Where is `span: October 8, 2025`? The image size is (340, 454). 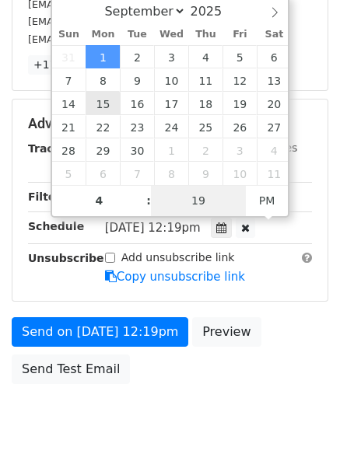 span: October 8, 2025 is located at coordinates (171, 173).